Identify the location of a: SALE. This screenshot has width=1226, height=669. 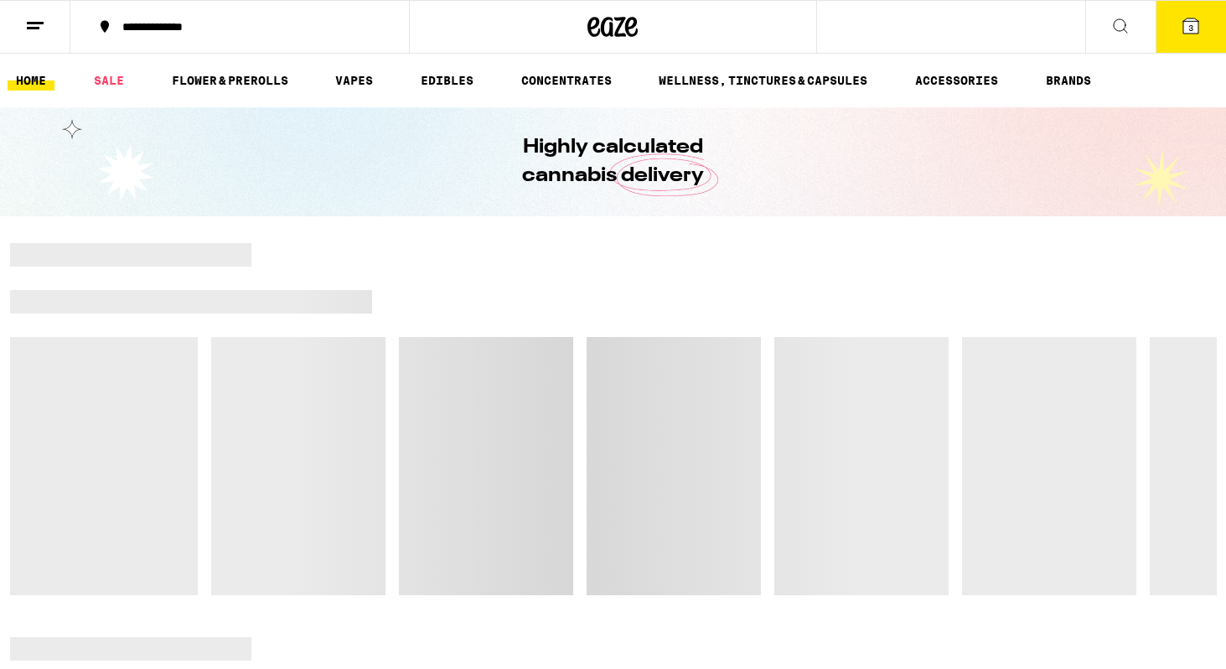
(109, 80).